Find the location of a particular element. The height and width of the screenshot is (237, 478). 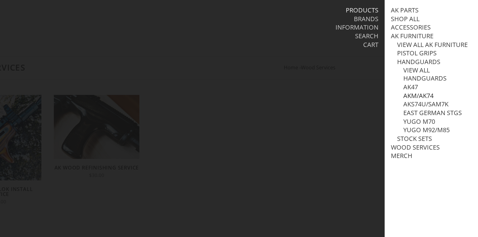

a: Merch is located at coordinates (401, 156).